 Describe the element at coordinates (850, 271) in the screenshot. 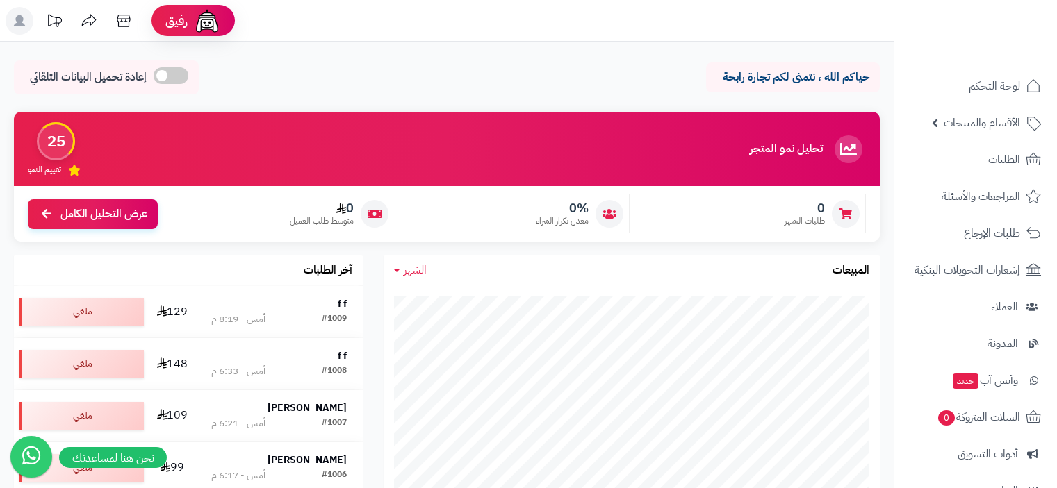

I see `h3: المبيعات` at that location.